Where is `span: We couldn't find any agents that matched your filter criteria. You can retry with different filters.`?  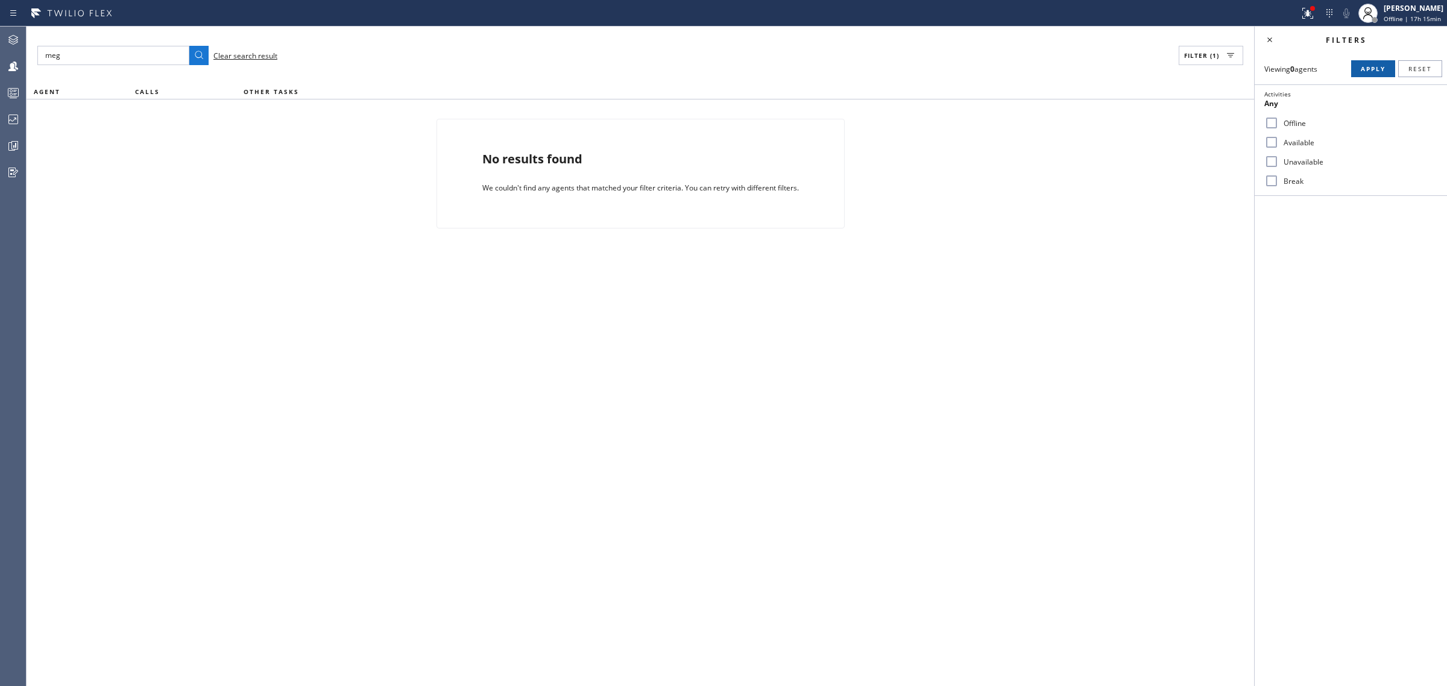
span: We couldn't find any agents that matched your filter criteria. You can retry with different filters. is located at coordinates (640, 188).